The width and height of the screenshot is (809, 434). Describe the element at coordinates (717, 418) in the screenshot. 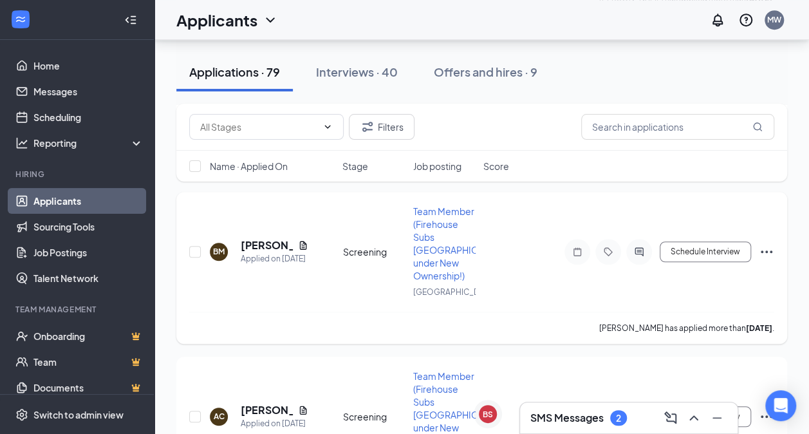

I see `button: Minimize` at that location.